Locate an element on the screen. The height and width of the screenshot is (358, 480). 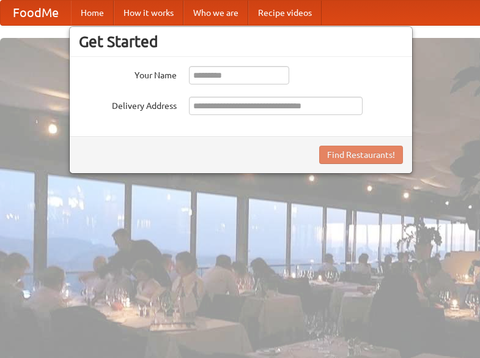
a: FoodMe is located at coordinates (35, 13).